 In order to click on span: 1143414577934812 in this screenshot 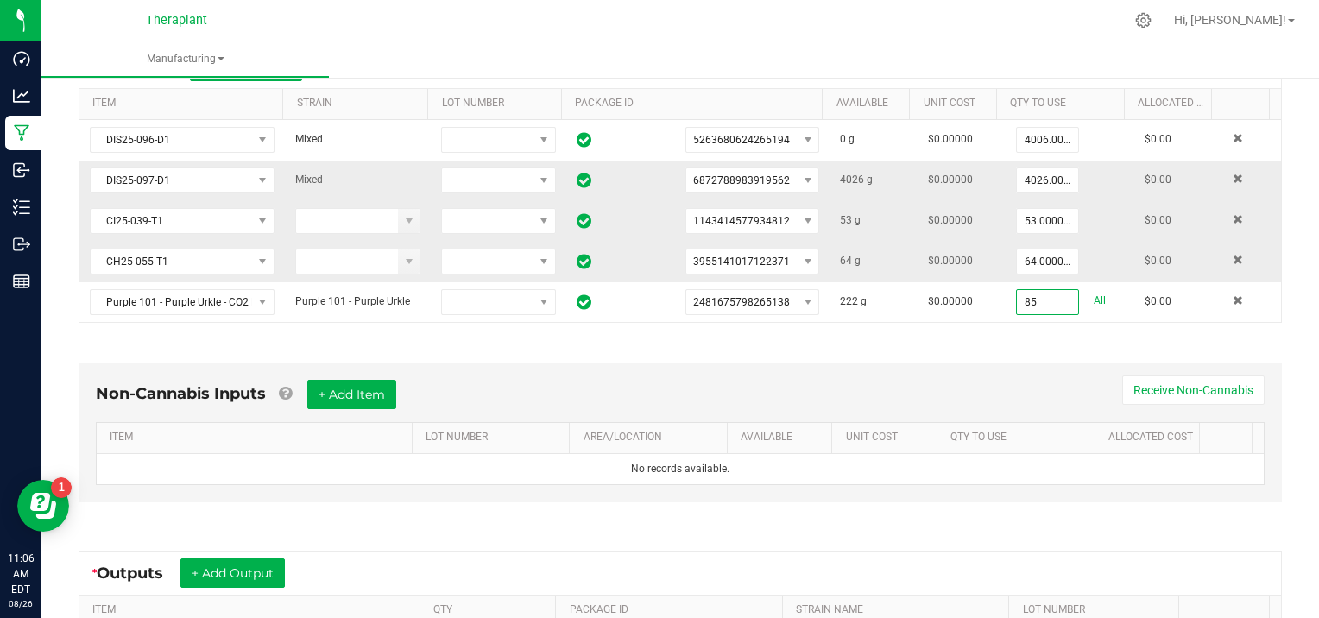, I will do `click(741, 221)`.